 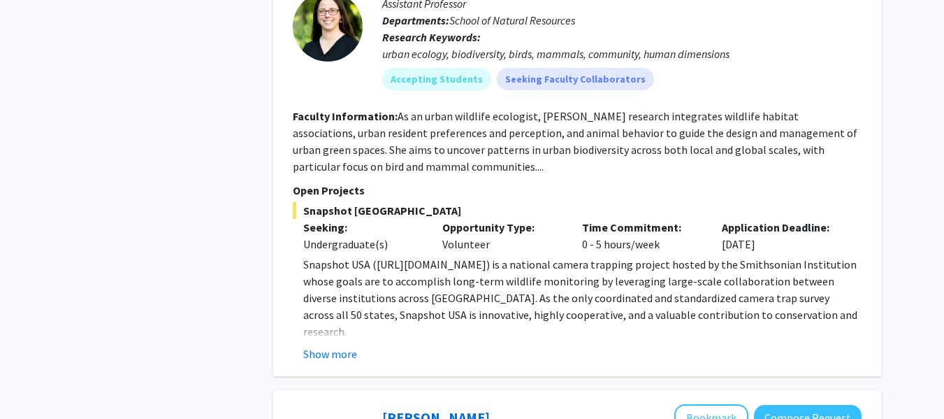 I want to click on p: Seeking:, so click(x=363, y=227).